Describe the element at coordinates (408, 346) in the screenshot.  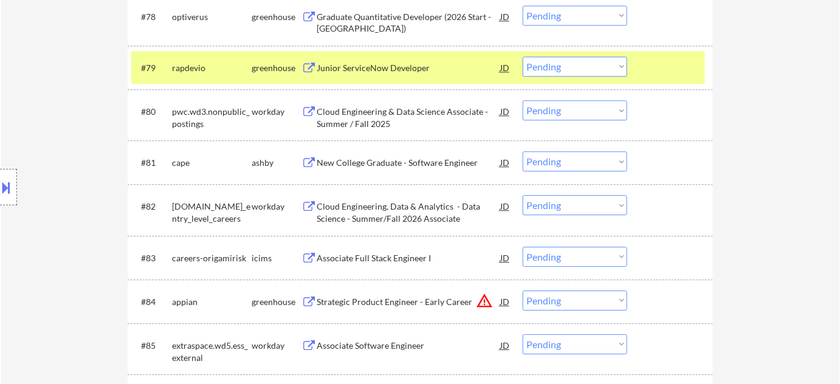
I see `div: Associate Software Engineer` at that location.